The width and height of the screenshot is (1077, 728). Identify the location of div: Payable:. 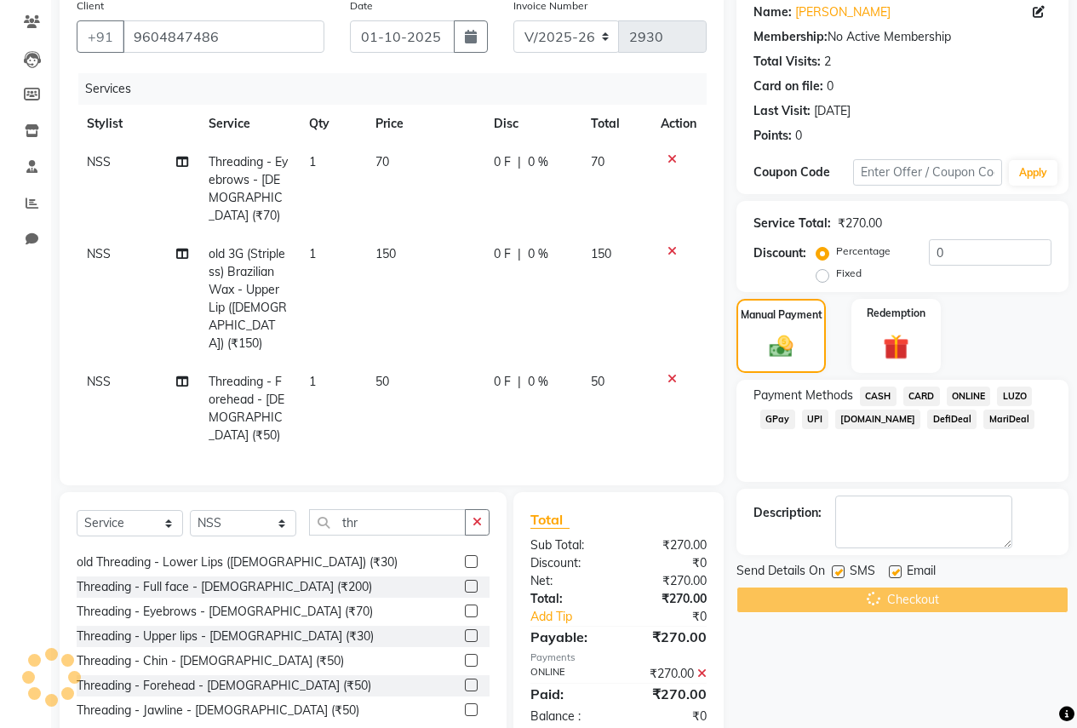
(568, 637).